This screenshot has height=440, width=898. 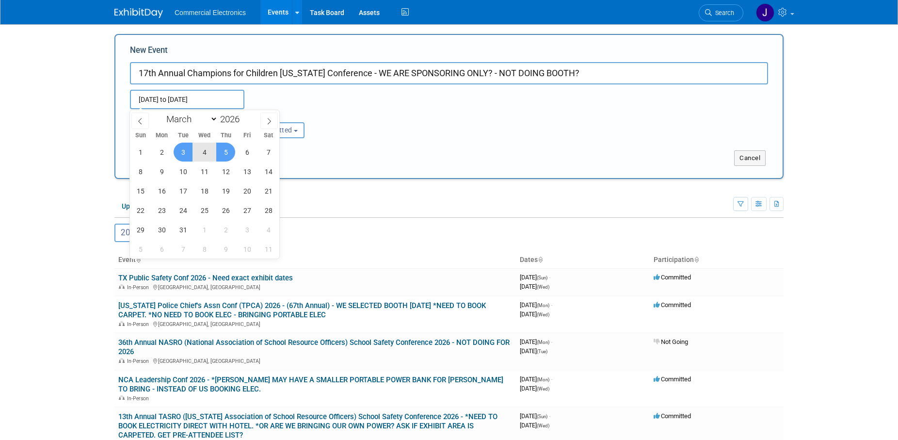 What do you see at coordinates (204, 229) in the screenshot?
I see `span: April 1, 2026` at bounding box center [204, 229].